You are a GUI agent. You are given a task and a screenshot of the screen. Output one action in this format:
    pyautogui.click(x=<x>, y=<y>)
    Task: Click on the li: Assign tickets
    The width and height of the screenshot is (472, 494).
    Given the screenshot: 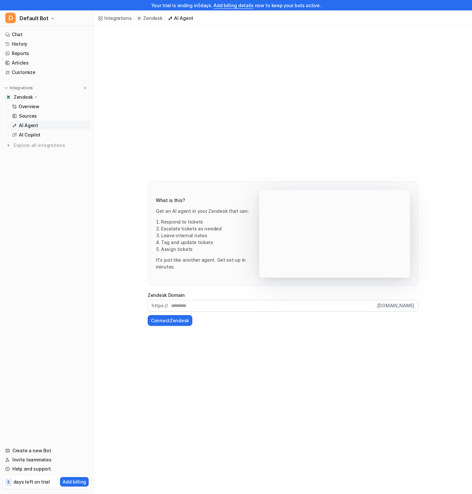 What is the action you would take?
    pyautogui.click(x=210, y=249)
    